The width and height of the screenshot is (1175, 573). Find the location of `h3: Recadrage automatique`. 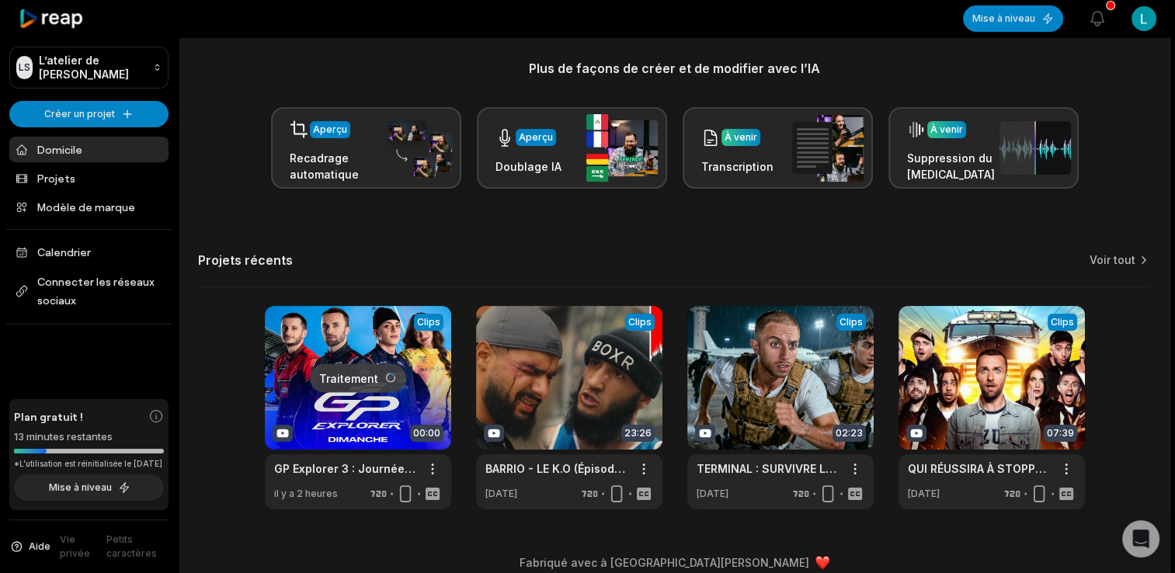

h3: Recadrage automatique is located at coordinates (333, 166).